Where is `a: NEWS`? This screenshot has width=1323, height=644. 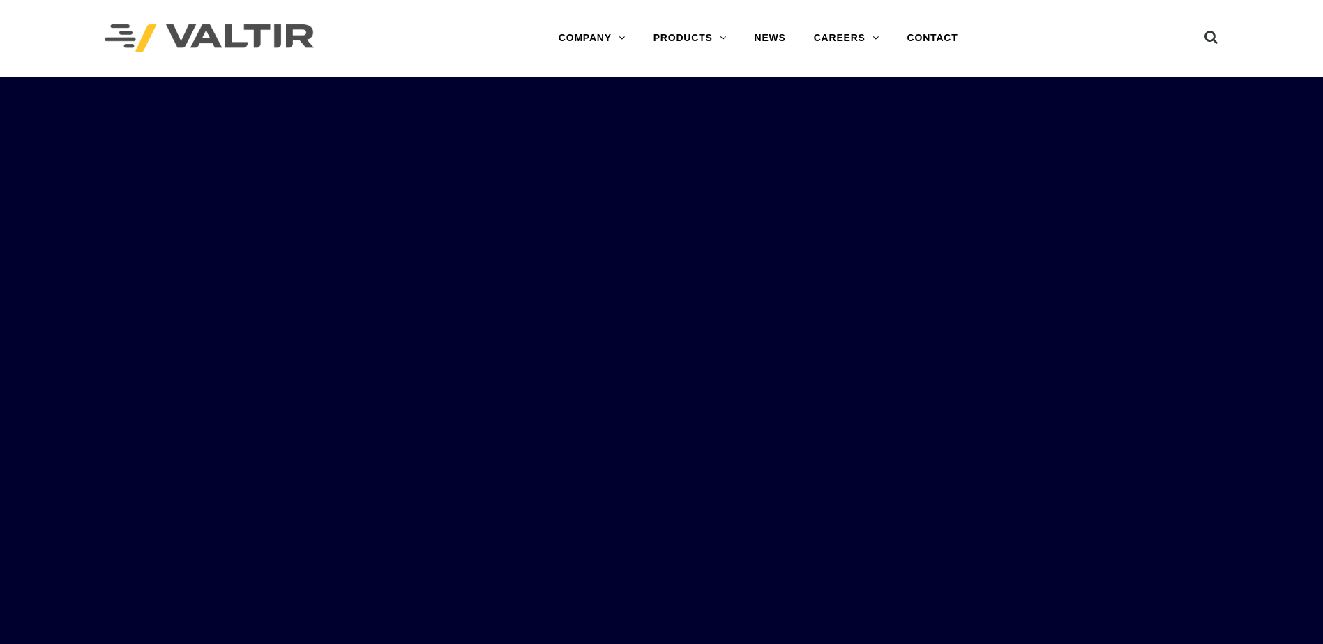
a: NEWS is located at coordinates (770, 38).